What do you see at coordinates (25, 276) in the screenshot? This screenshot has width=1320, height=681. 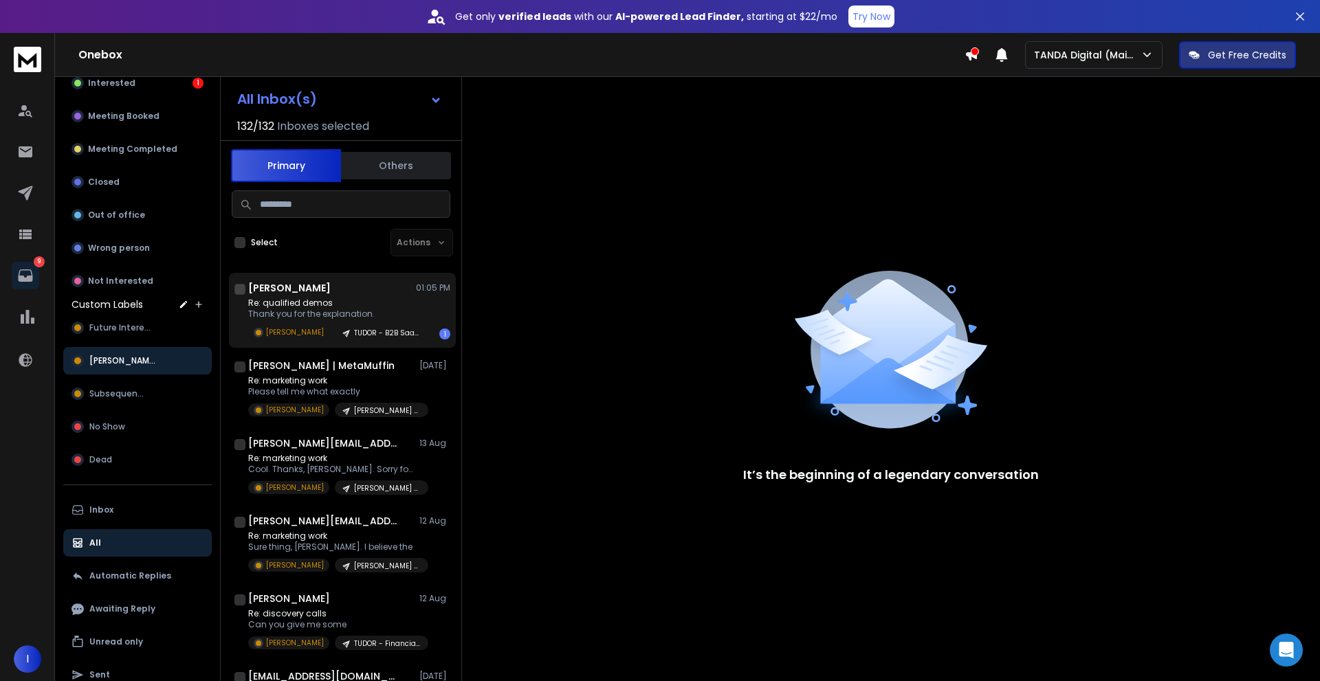 I see `a: 9` at bounding box center [25, 276].